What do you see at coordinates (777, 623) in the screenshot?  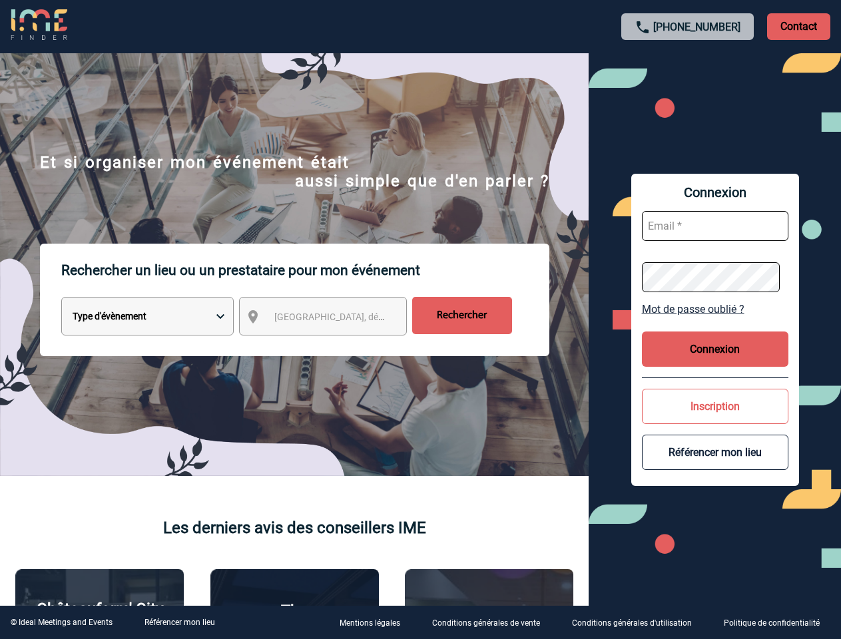 I see `a: Politique de confidentialité` at bounding box center [777, 623].